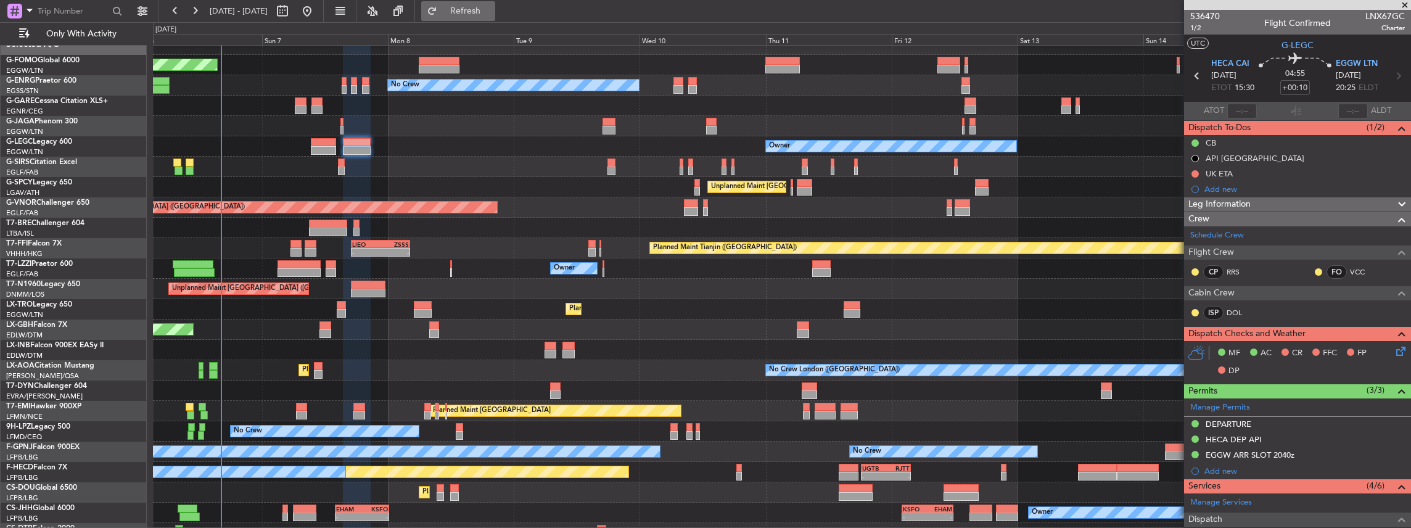  I want to click on span: EGGW LTN, so click(1357, 64).